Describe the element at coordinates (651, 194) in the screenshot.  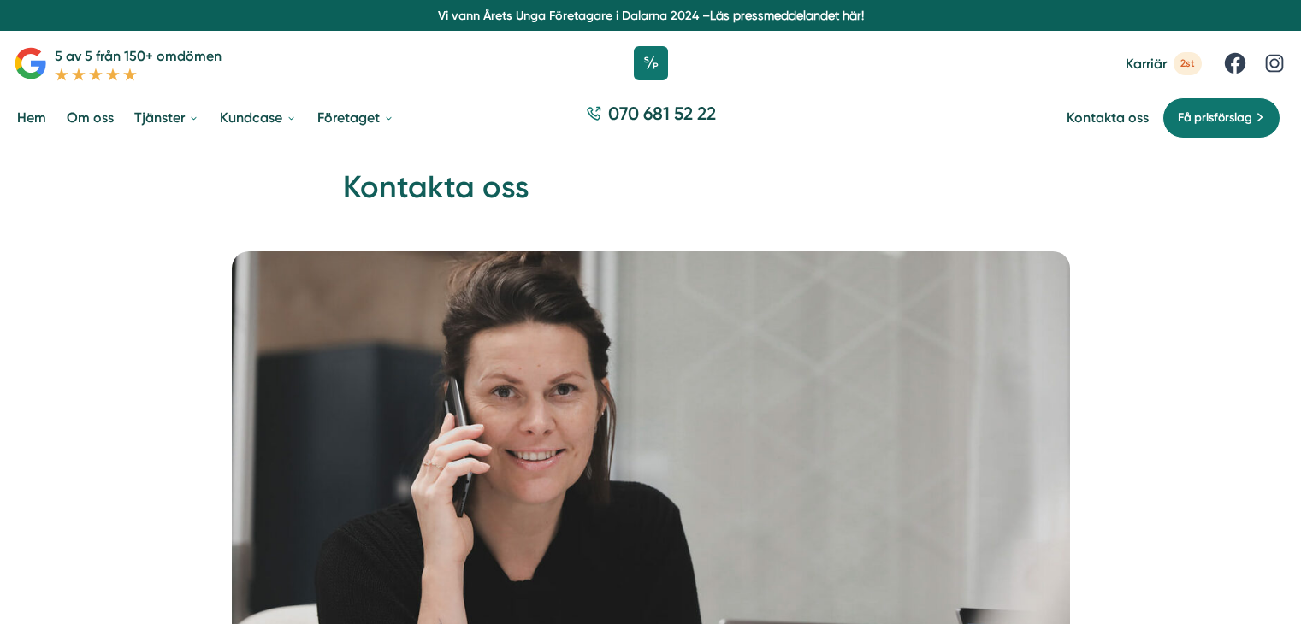
I see `h1: Kontakta oss` at that location.